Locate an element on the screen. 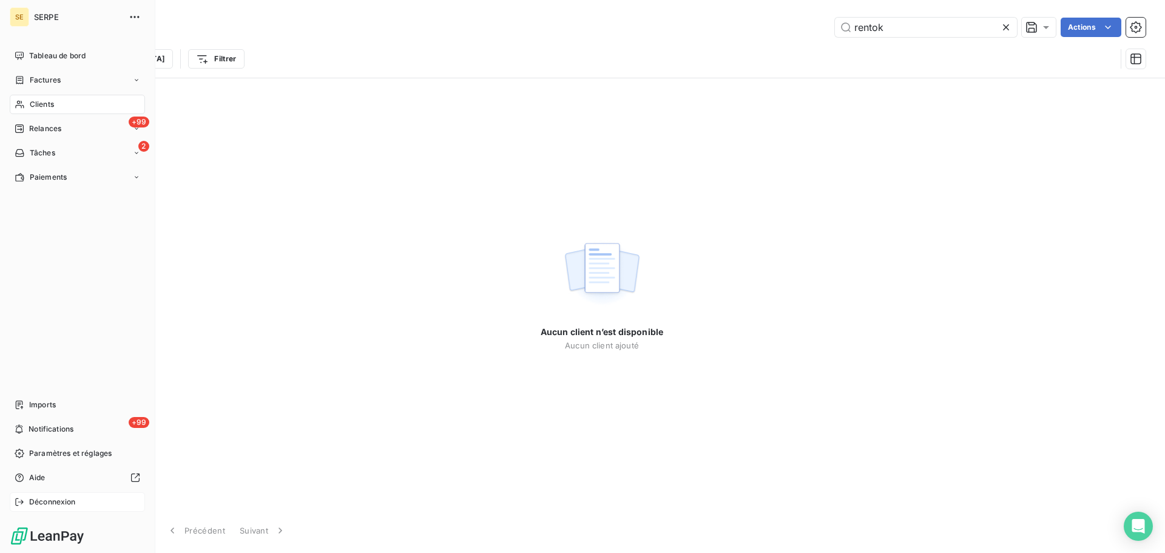  div: SE is located at coordinates (19, 17).